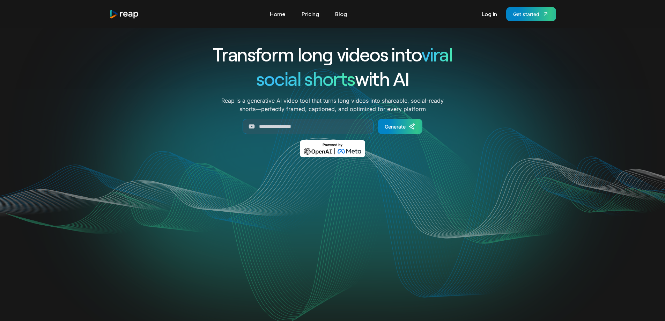 The width and height of the screenshot is (665, 321). What do you see at coordinates (436, 54) in the screenshot?
I see `span: viral` at bounding box center [436, 54].